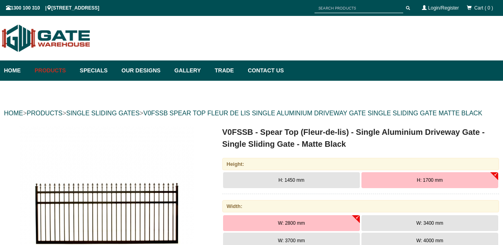 This screenshot has width=503, height=245. I want to click on button: H: 1450 mm, so click(291, 180).